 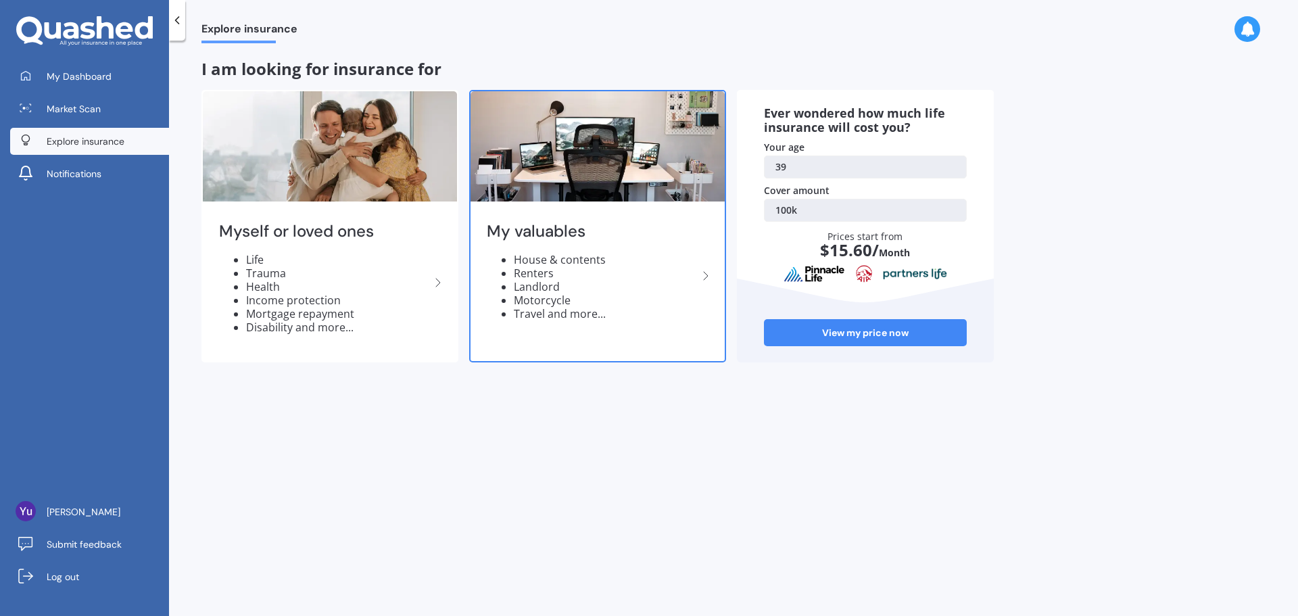 I want to click on a: My Dashboard, so click(x=89, y=76).